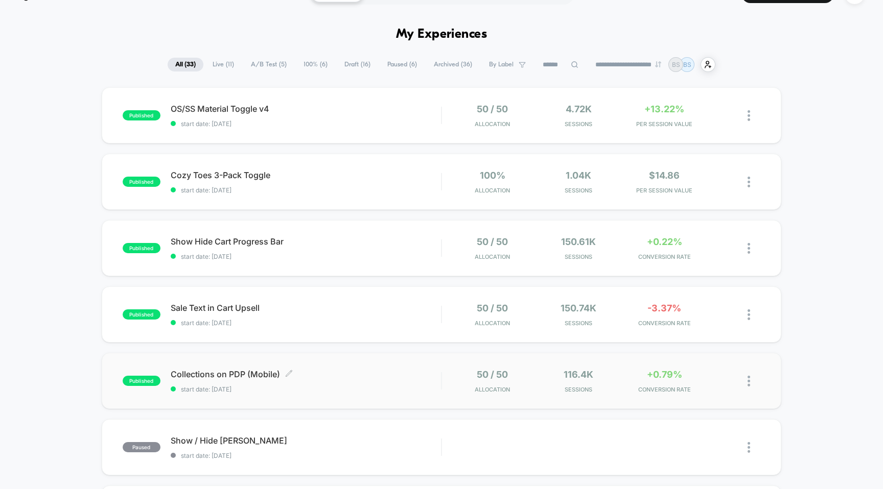 This screenshot has width=883, height=489. I want to click on span: Show Hide Cart Progress Bar, so click(306, 242).